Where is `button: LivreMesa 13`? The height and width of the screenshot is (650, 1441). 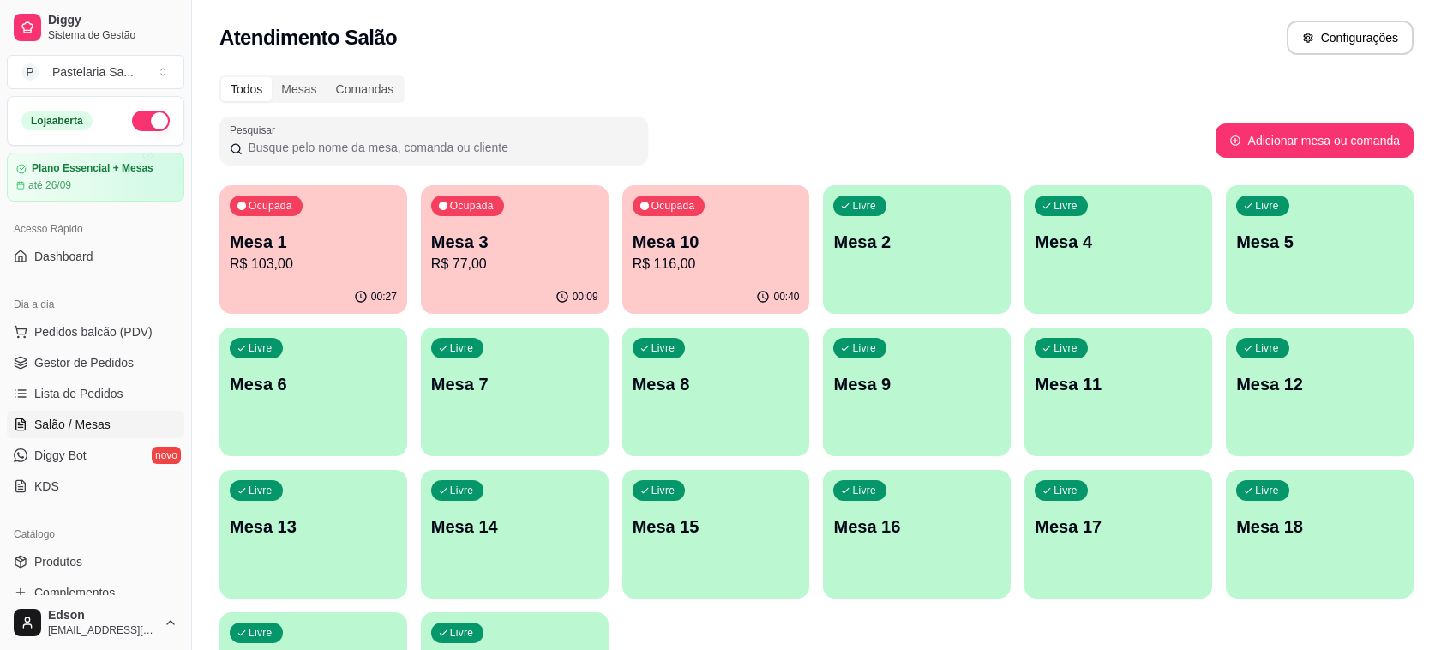
button: LivreMesa 13 is located at coordinates (313, 534).